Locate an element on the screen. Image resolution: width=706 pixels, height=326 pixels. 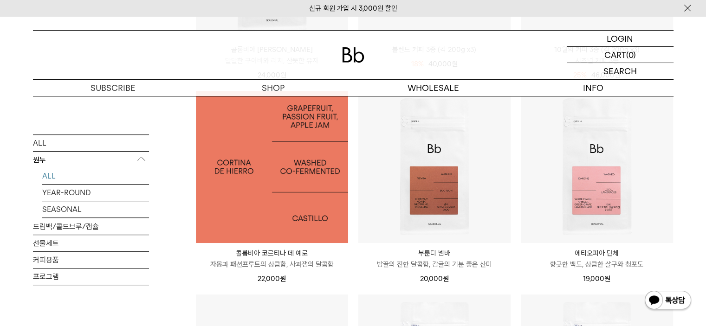
a: LOGIN is located at coordinates (620, 39).